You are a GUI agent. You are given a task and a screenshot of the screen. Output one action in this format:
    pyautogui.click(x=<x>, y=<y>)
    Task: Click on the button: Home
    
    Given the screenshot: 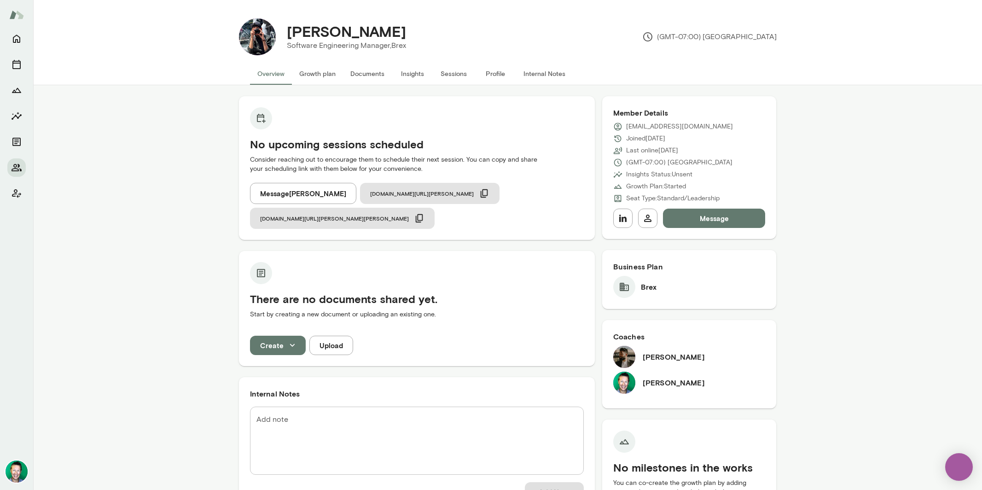 What is the action you would take?
    pyautogui.click(x=17, y=39)
    